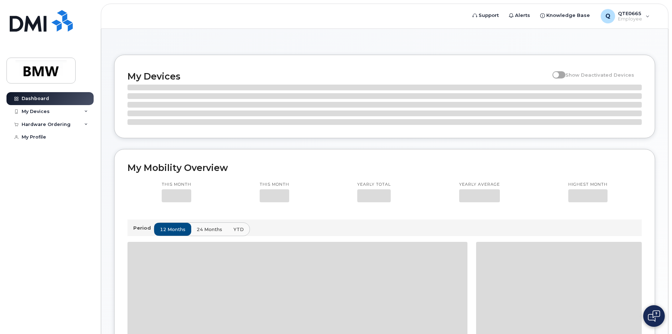 This screenshot has width=672, height=334. I want to click on img: Open chat, so click(654, 316).